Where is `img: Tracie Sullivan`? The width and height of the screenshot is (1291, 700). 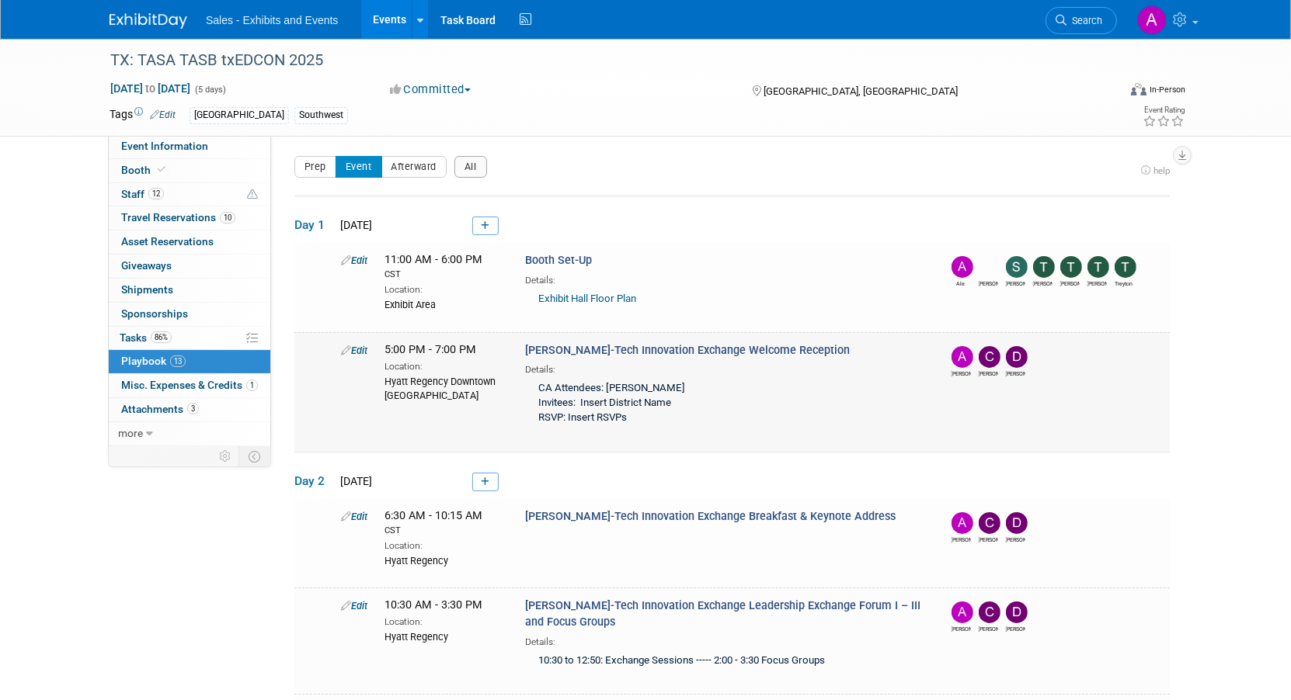
img: Tracie Sullivan is located at coordinates (1071, 267).